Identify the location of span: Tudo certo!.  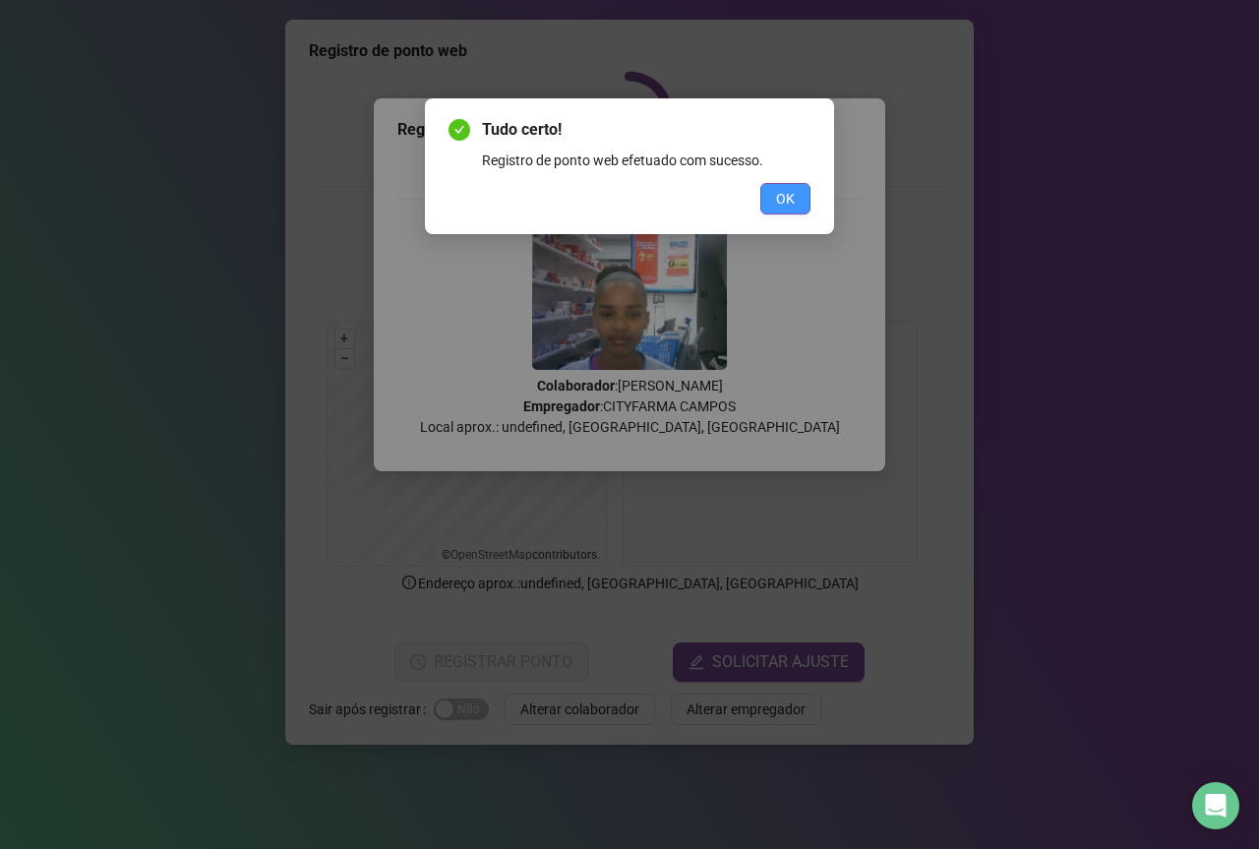
(646, 130).